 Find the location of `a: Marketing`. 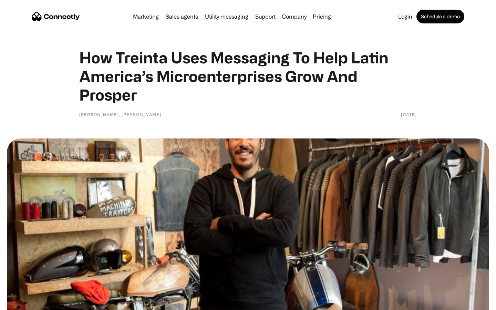

a: Marketing is located at coordinates (146, 17).